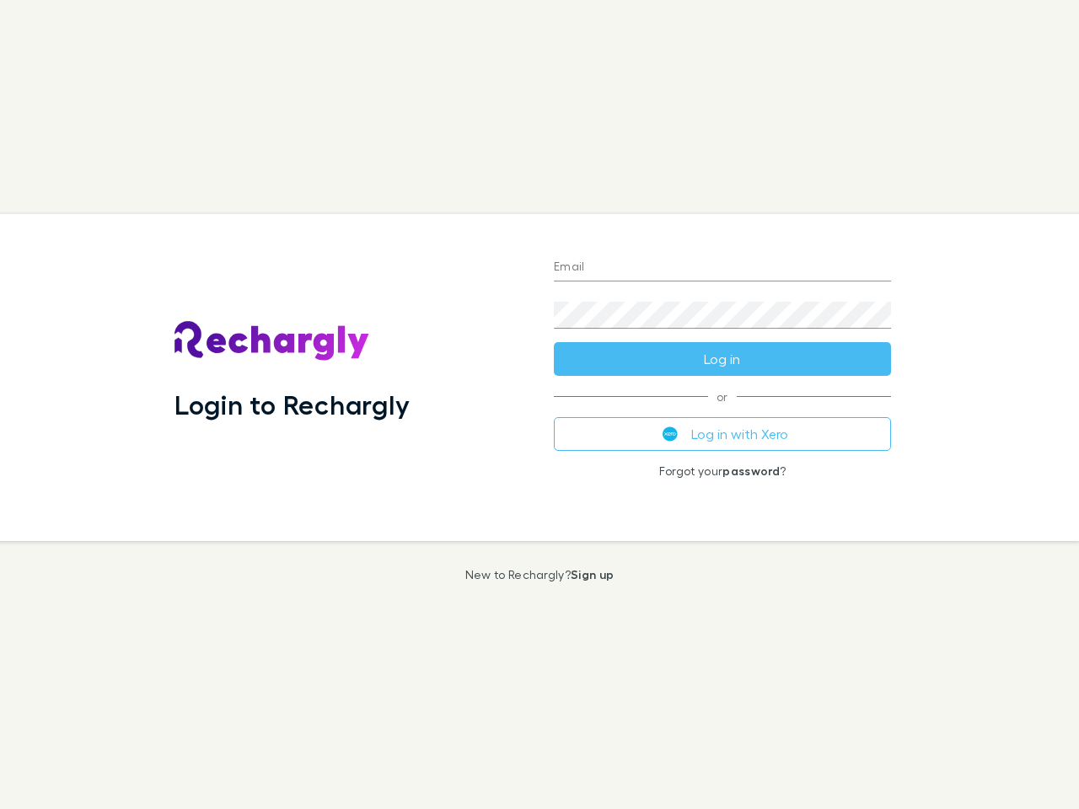 The height and width of the screenshot is (809, 1079). Describe the element at coordinates (722, 359) in the screenshot. I see `button: Log in` at that location.